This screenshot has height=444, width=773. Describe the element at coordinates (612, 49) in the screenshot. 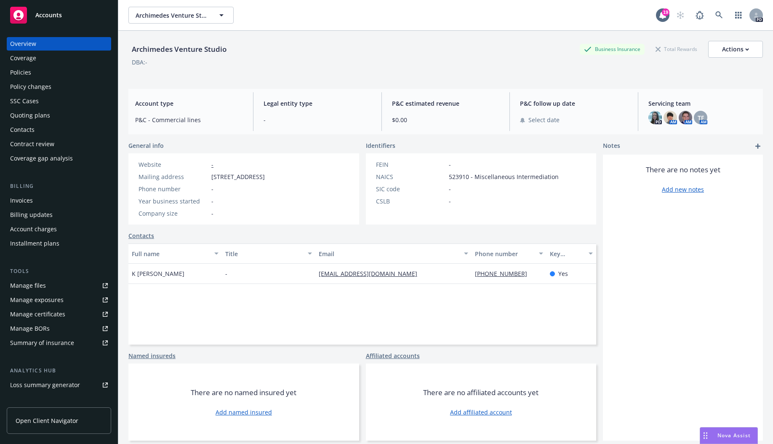

I see `div: Business Insurance` at that location.